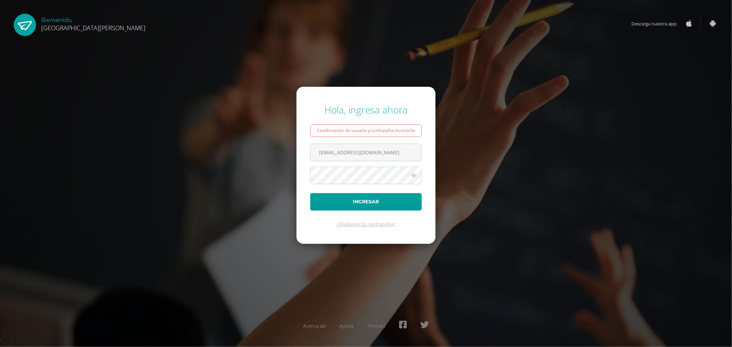  I want to click on div: Combinación de usuario y contraseña incorrecta, so click(366, 131).